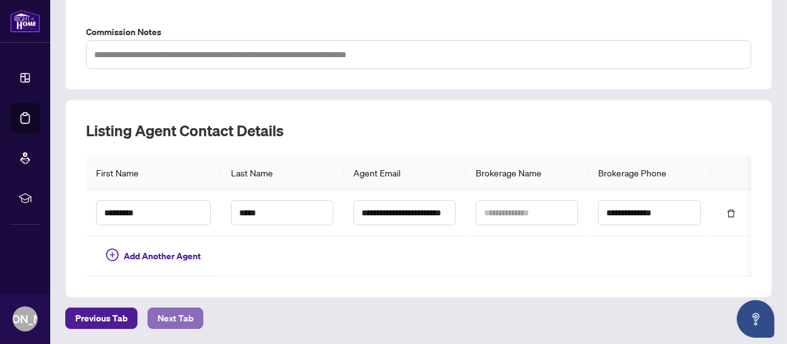 The image size is (787, 344). What do you see at coordinates (175, 318) in the screenshot?
I see `span: Next Tab` at bounding box center [175, 318].